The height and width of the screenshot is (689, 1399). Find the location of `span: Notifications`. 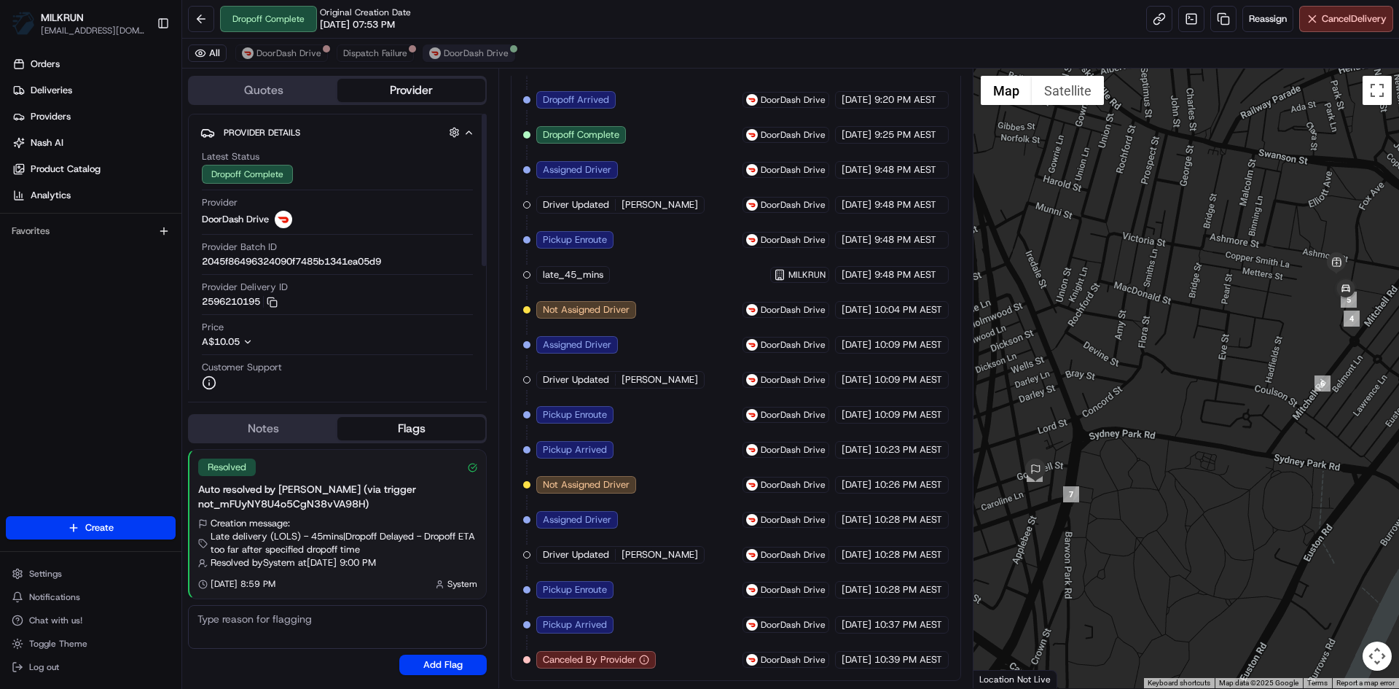

span: Notifications is located at coordinates (55, 597).